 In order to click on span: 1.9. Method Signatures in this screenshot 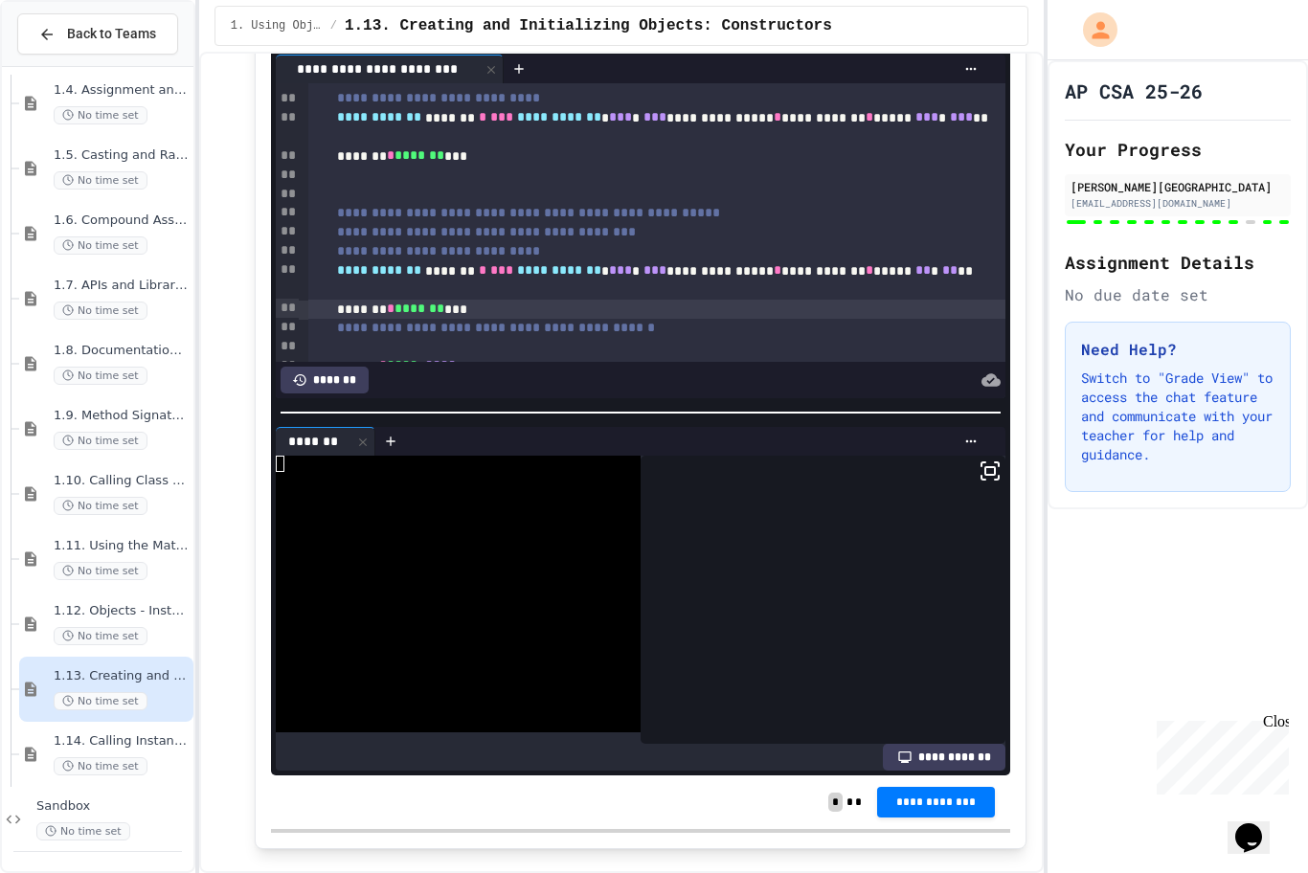, I will do `click(122, 415)`.